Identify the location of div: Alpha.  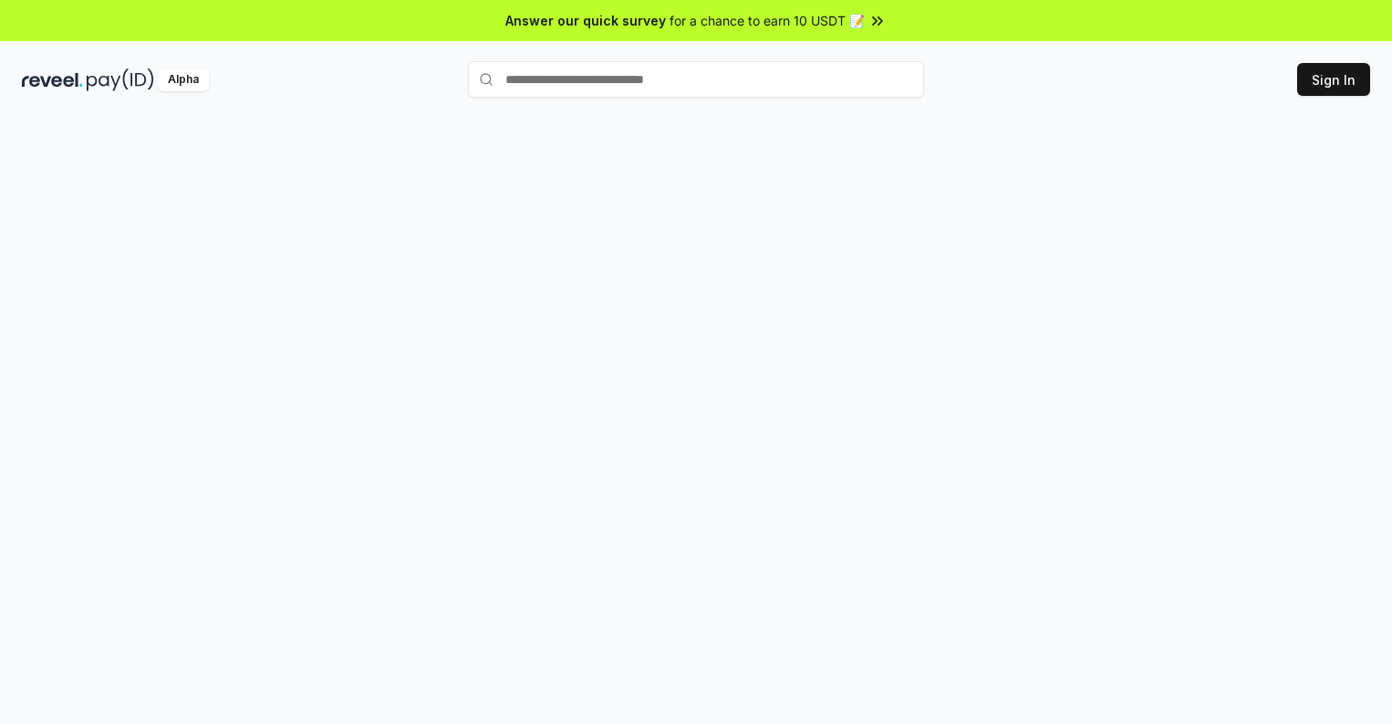
(183, 79).